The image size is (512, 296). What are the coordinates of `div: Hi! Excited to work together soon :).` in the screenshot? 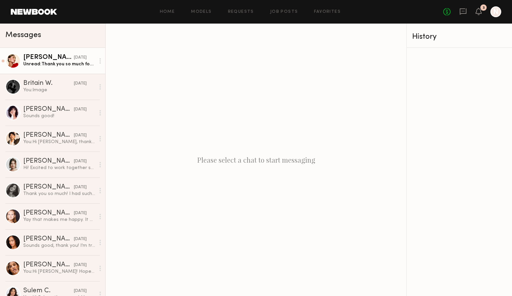 It's located at (59, 168).